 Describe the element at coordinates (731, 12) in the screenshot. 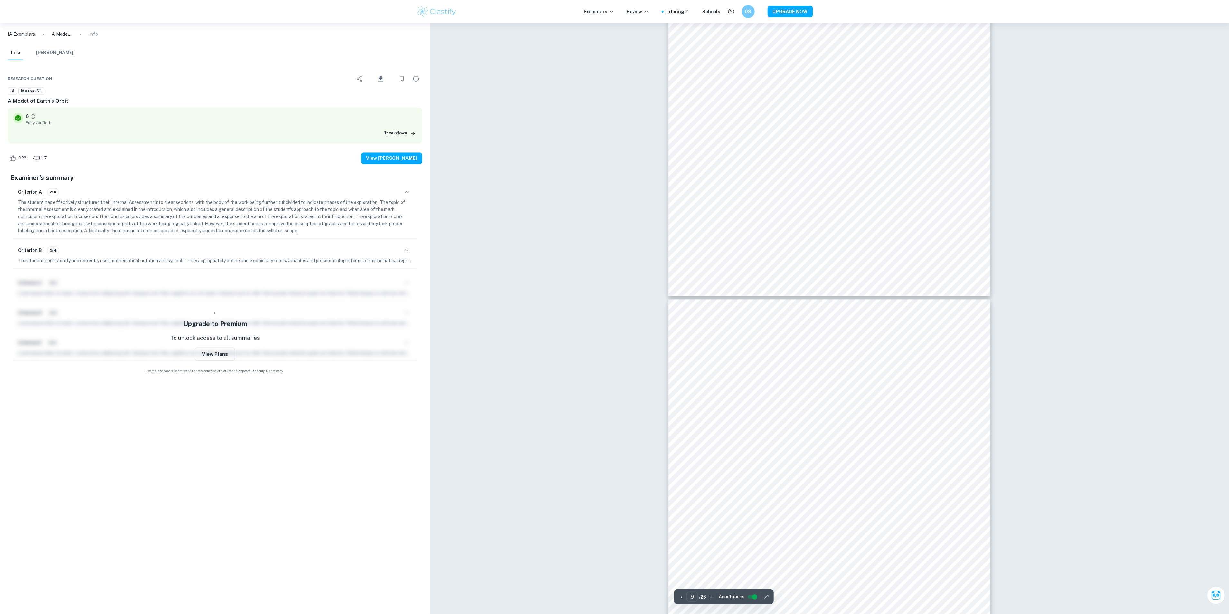

I see `button: Help and Feedback` at that location.